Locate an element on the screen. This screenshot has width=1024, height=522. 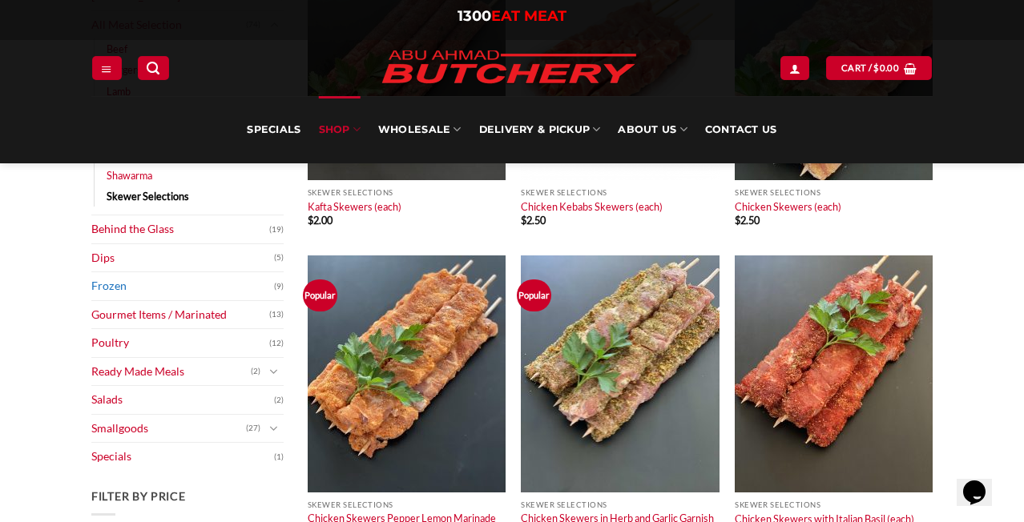
a: Frozen is located at coordinates (183, 286).